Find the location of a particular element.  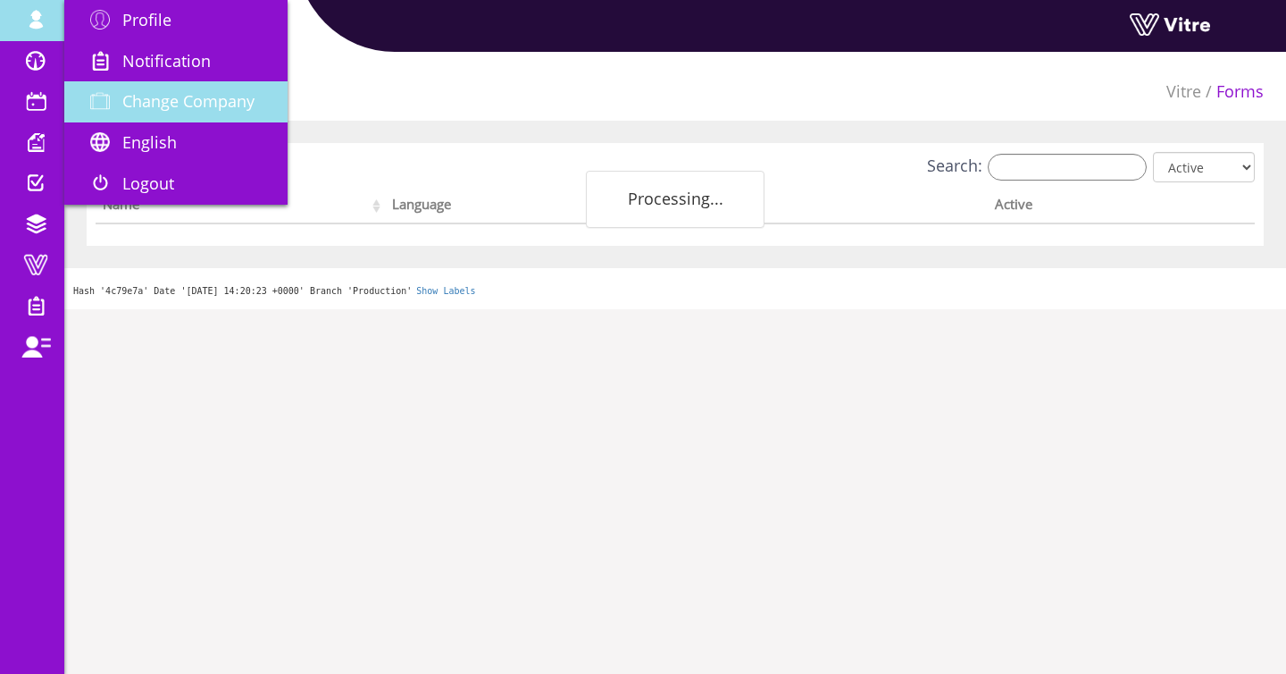

a: Vitre is located at coordinates (1184, 91).